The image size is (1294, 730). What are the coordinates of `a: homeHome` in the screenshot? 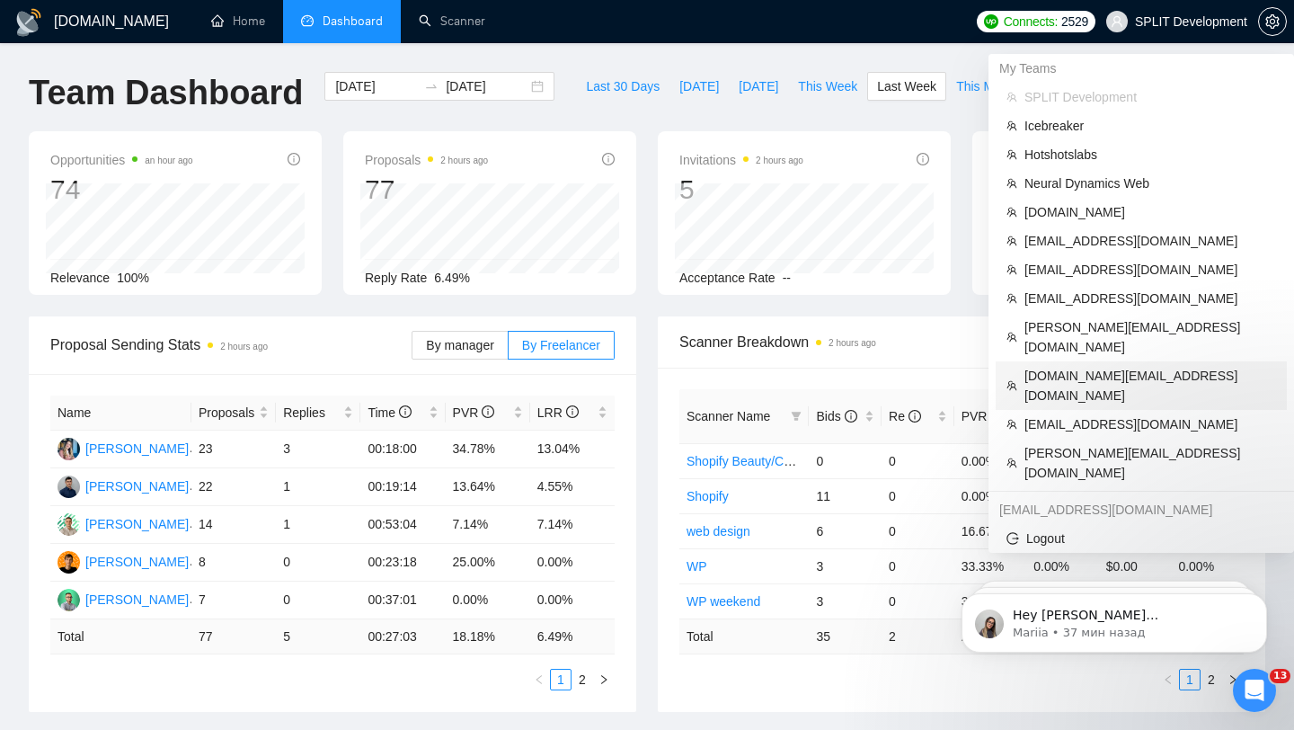 It's located at (238, 21).